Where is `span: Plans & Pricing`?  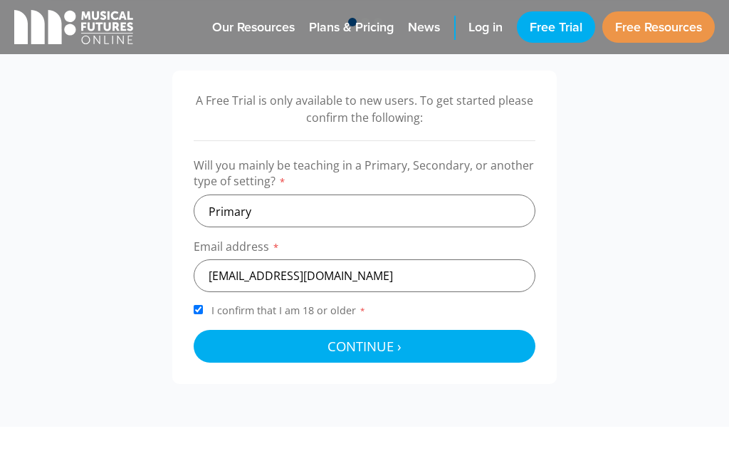
span: Plans & Pricing is located at coordinates (351, 27).